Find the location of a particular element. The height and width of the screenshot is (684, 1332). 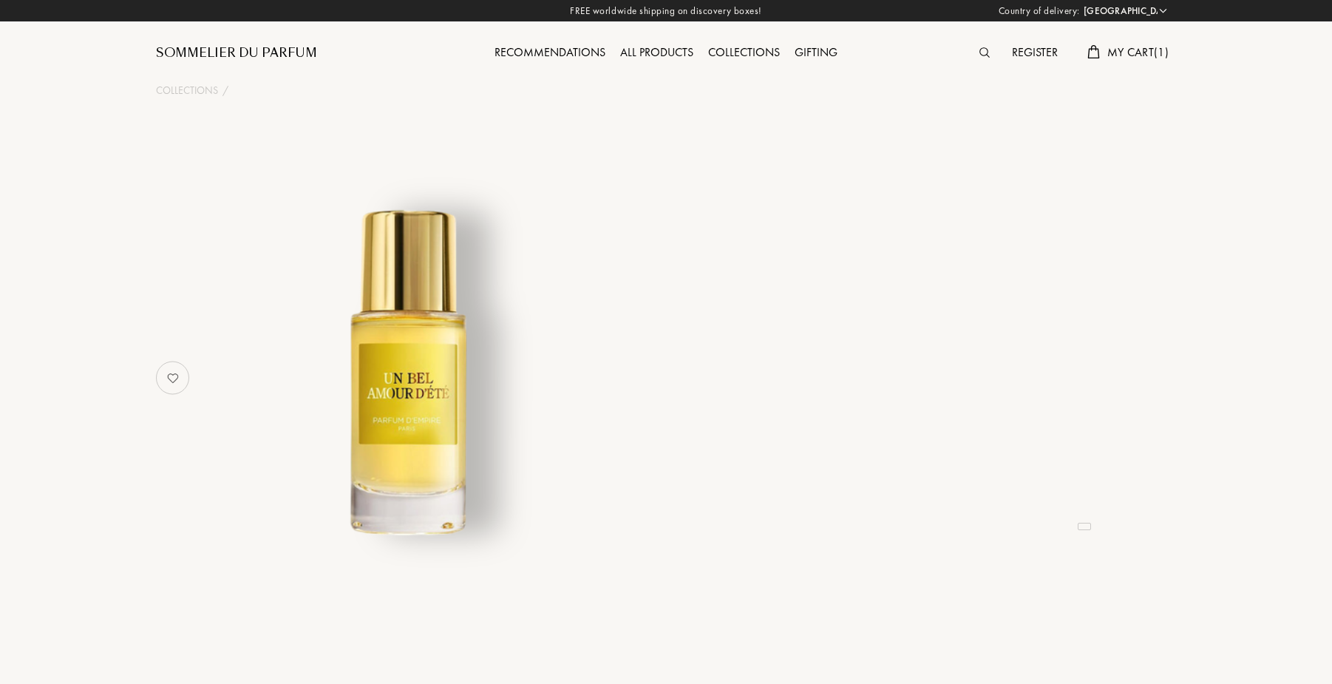

a: Recommendations is located at coordinates (550, 52).